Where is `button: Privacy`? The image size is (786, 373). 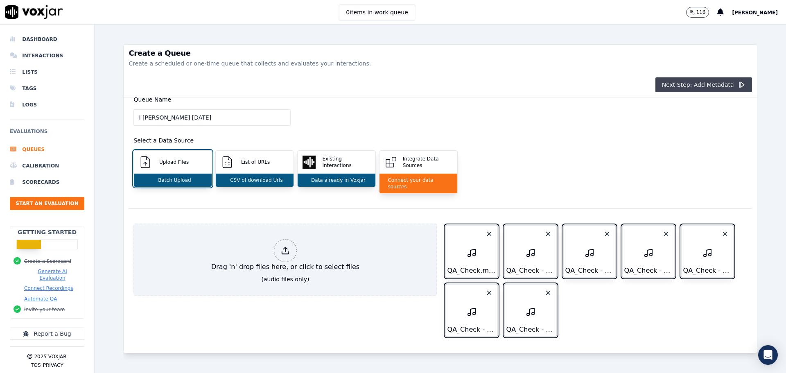 button: Privacy is located at coordinates (53, 365).